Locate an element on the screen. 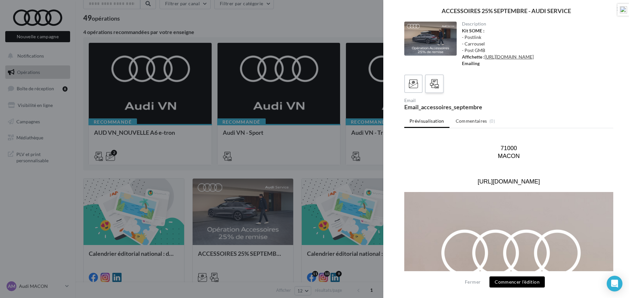 This screenshot has width=629, height=298. strong: Affichette : is located at coordinates (473, 57).